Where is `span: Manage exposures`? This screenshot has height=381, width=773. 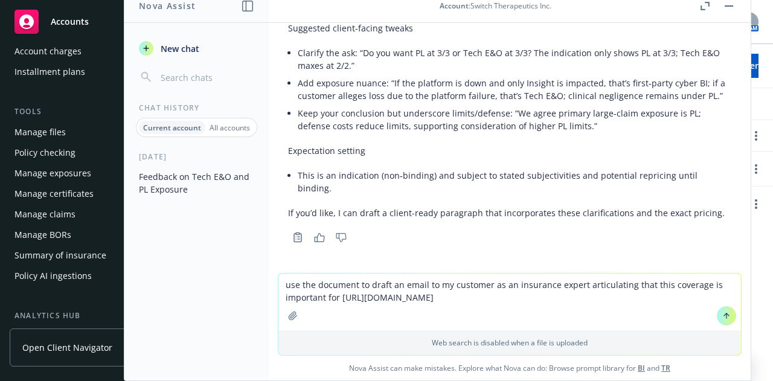
span: Manage exposures is located at coordinates (85, 173).